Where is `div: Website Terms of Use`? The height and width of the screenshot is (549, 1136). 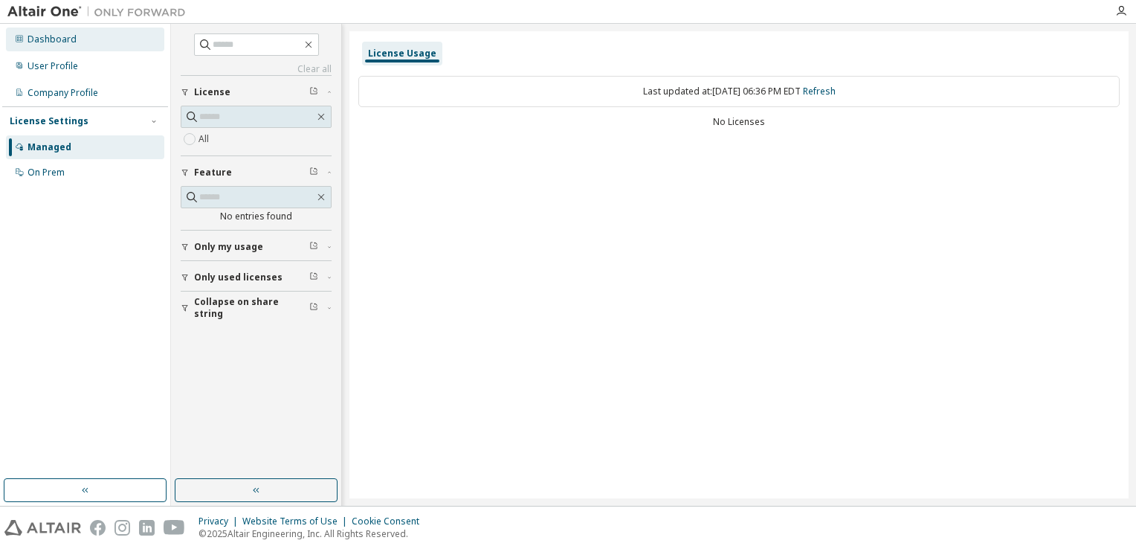 div: Website Terms of Use is located at coordinates (297, 521).